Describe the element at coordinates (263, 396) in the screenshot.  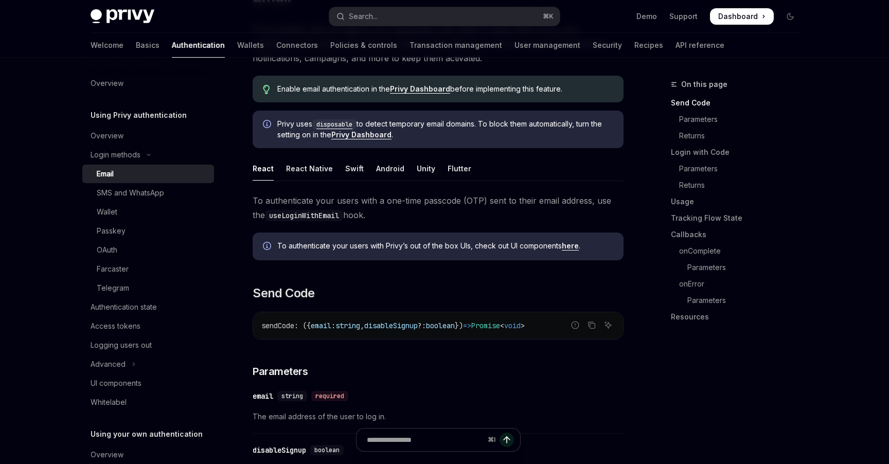
I see `div: email` at that location.